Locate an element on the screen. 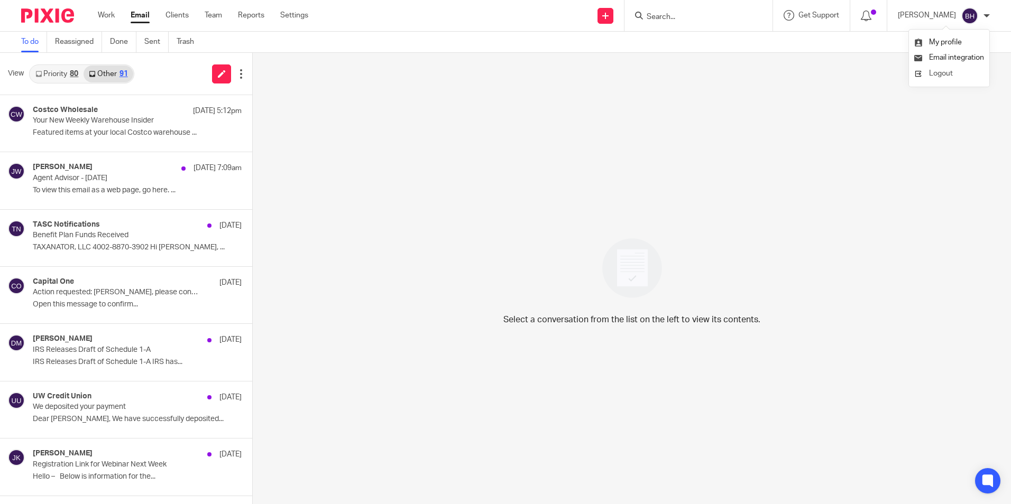 The image size is (1011, 504). img: image is located at coordinates (632, 268).